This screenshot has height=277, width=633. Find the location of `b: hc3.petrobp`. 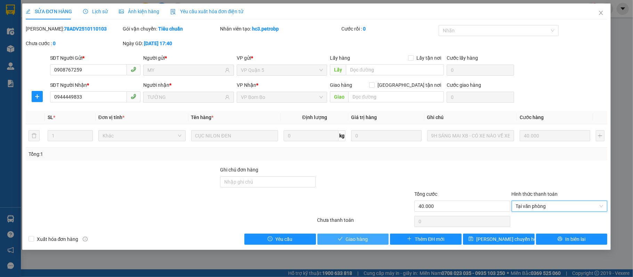

b: hc3.petrobp is located at coordinates (265, 29).